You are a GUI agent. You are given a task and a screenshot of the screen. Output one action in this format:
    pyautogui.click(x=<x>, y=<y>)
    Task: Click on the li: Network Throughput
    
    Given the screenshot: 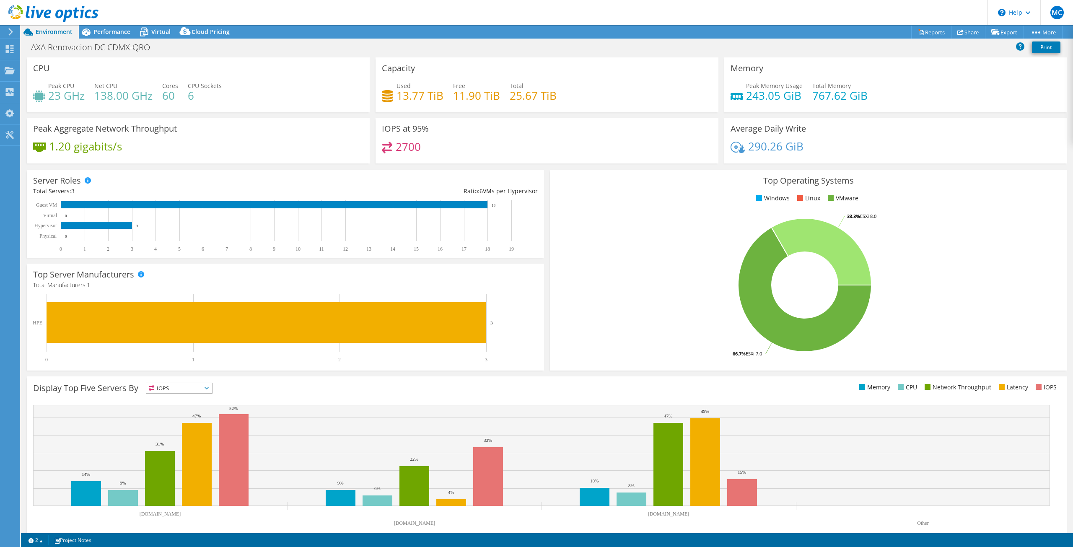 What is the action you would take?
    pyautogui.click(x=957, y=387)
    